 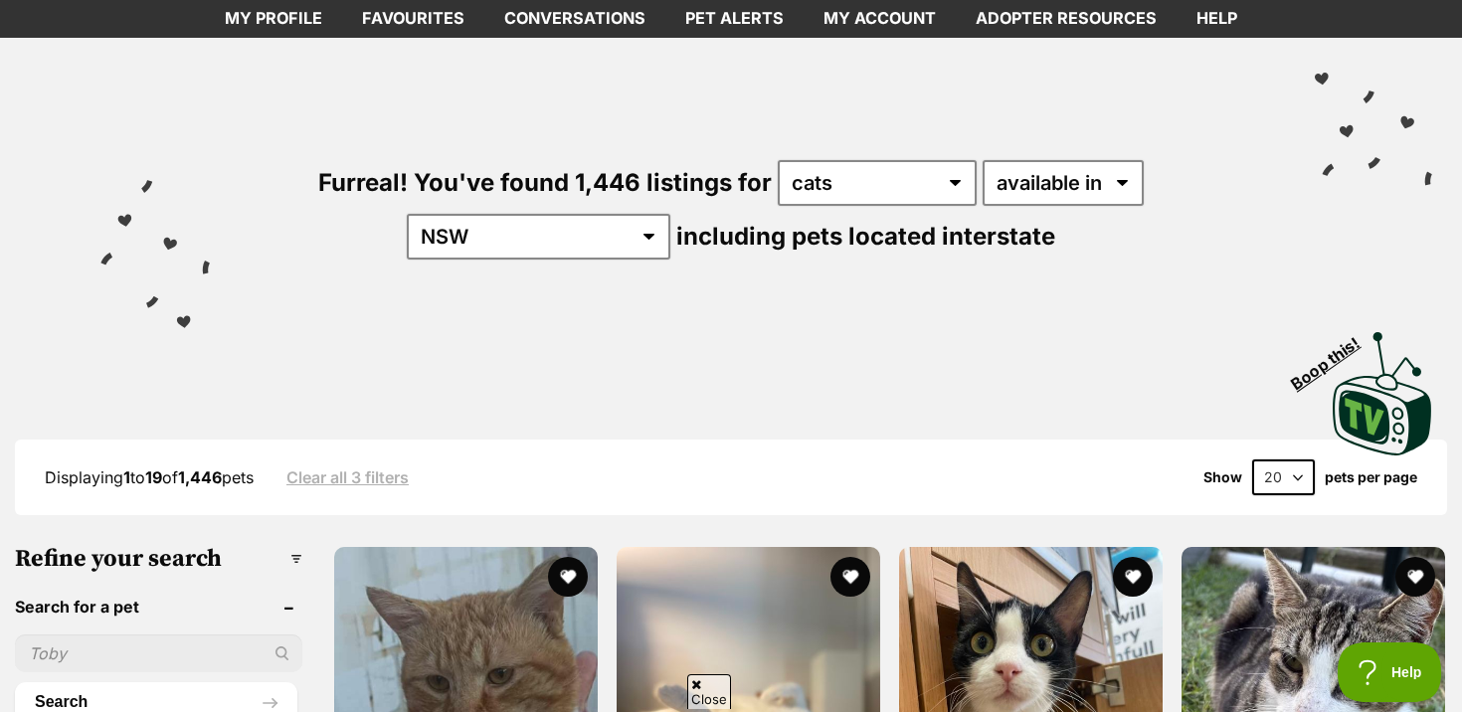 I want to click on span: Show, so click(x=1223, y=477).